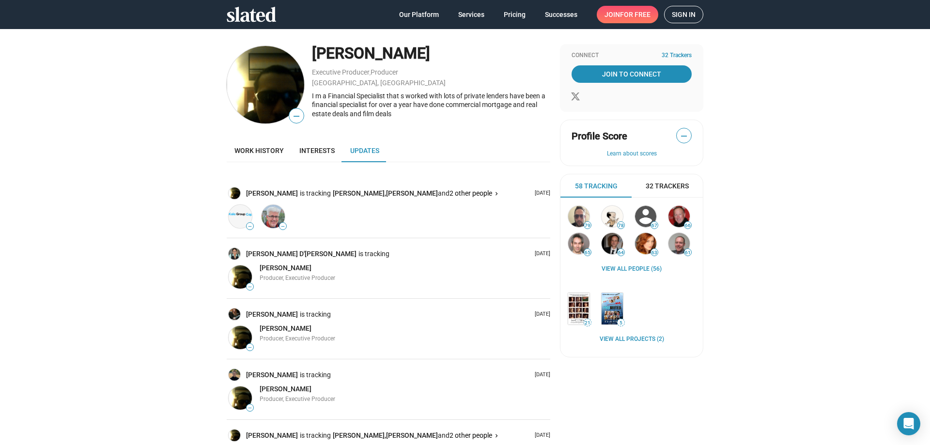 This screenshot has width=930, height=445. What do you see at coordinates (646, 244) in the screenshot?
I see `img: Stephanie Wilcox` at bounding box center [646, 244].